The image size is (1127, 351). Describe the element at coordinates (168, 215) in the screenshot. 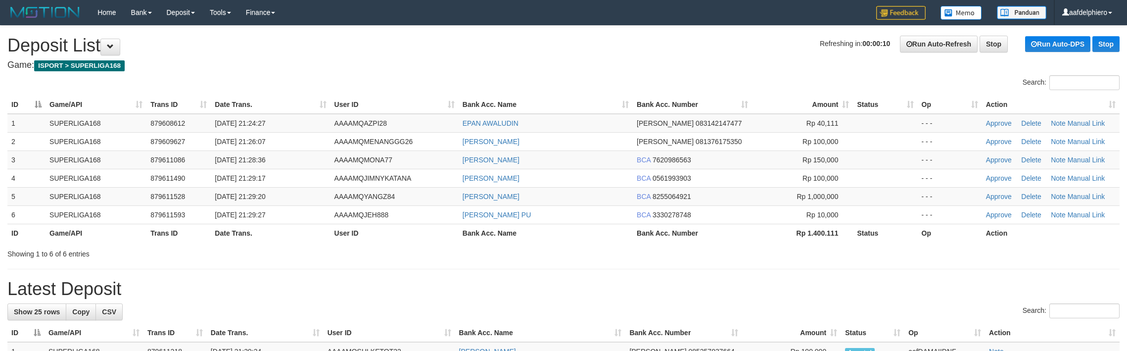

I see `span: 879611593` at that location.